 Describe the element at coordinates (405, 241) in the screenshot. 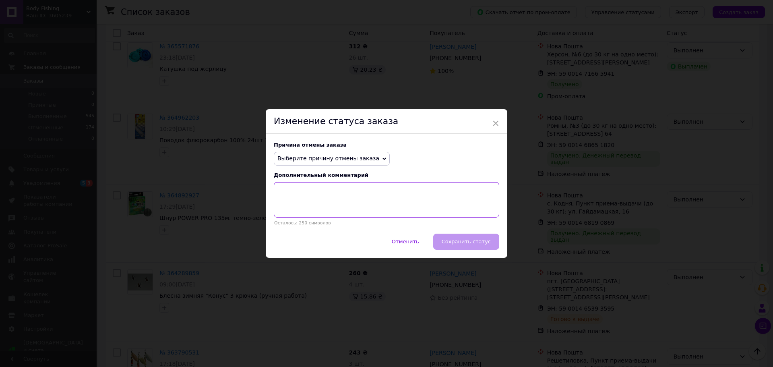

I see `span: Отменить` at that location.